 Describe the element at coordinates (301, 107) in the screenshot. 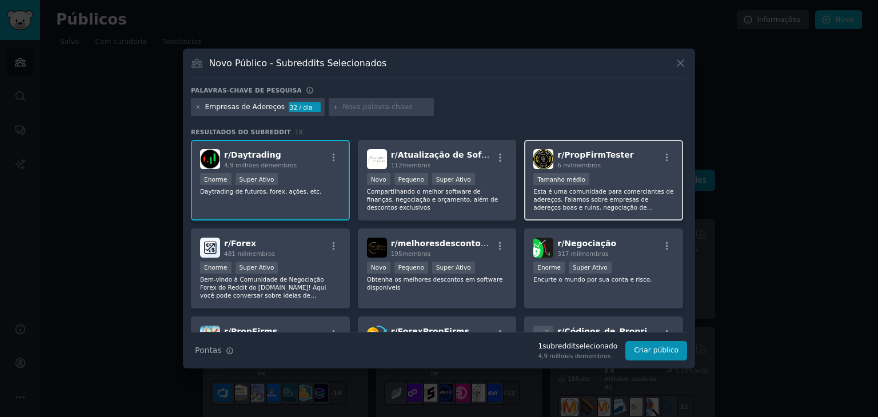

I see `font: 32 / dia` at that location.